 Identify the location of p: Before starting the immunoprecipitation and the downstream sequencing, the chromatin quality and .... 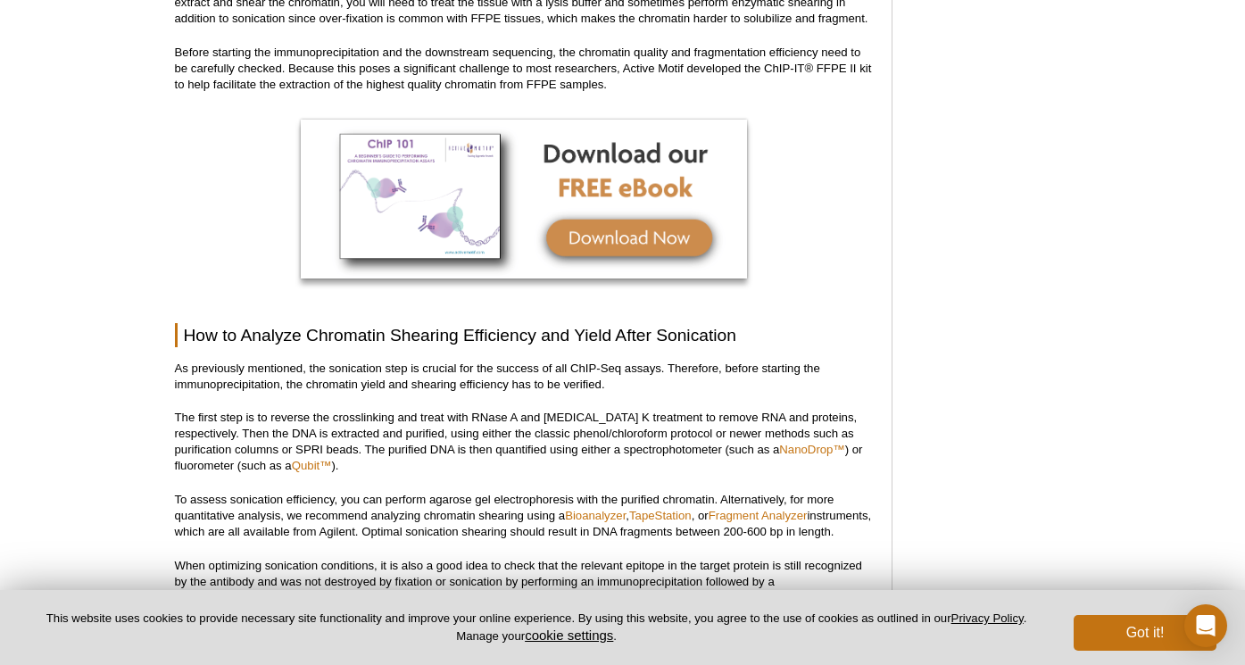
(524, 69).